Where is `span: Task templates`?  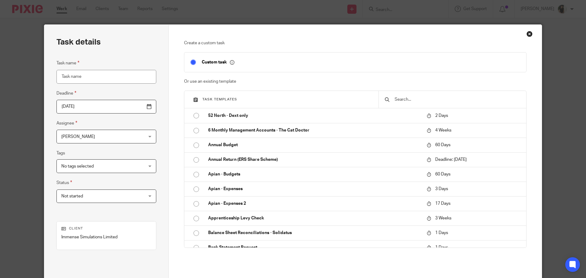 span: Task templates is located at coordinates (220, 99).